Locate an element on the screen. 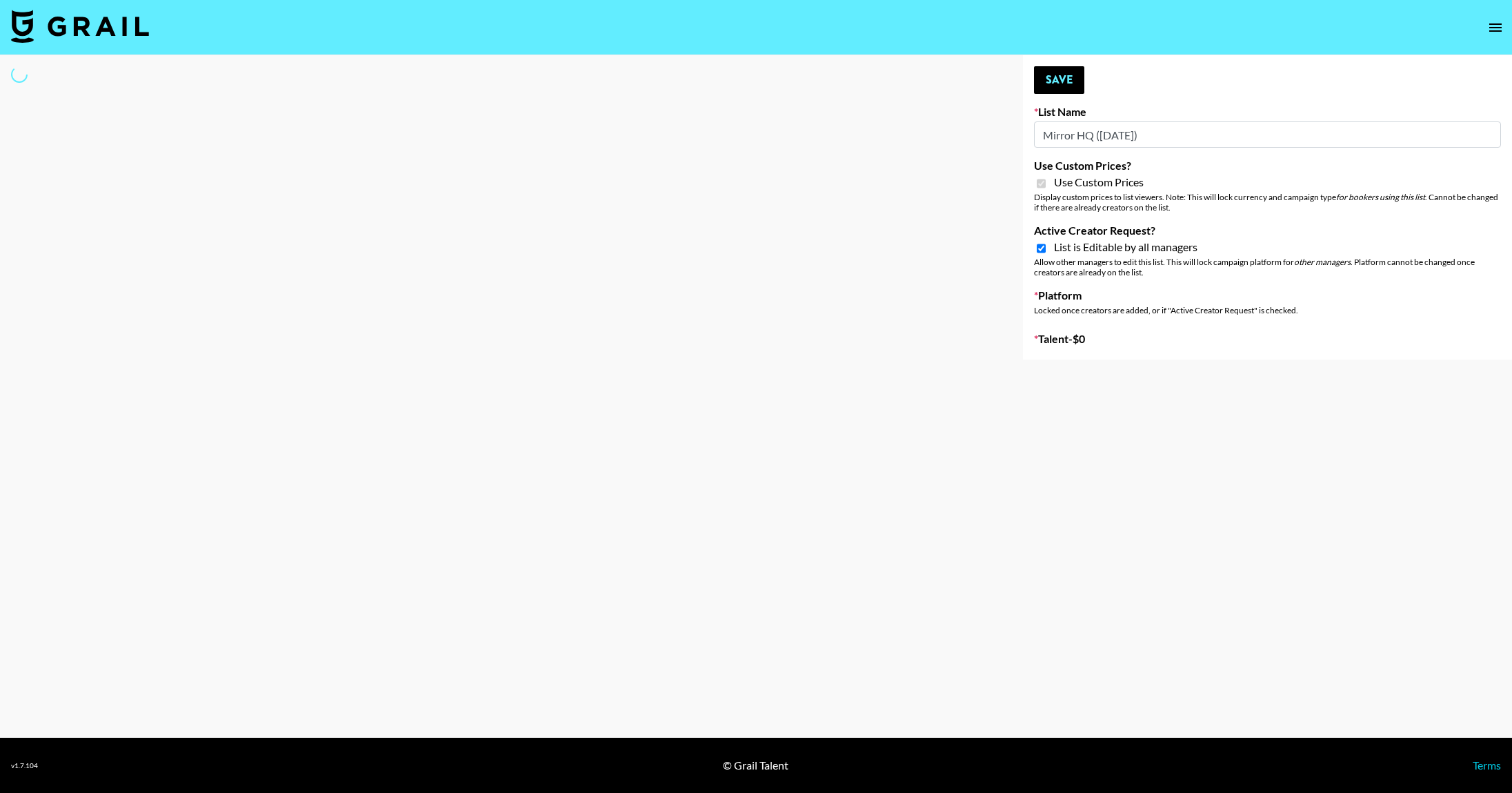  div: Display custom prices to list viewers. Note: This will lock currency and campaign type . Cannot b... is located at coordinates (1267, 202).